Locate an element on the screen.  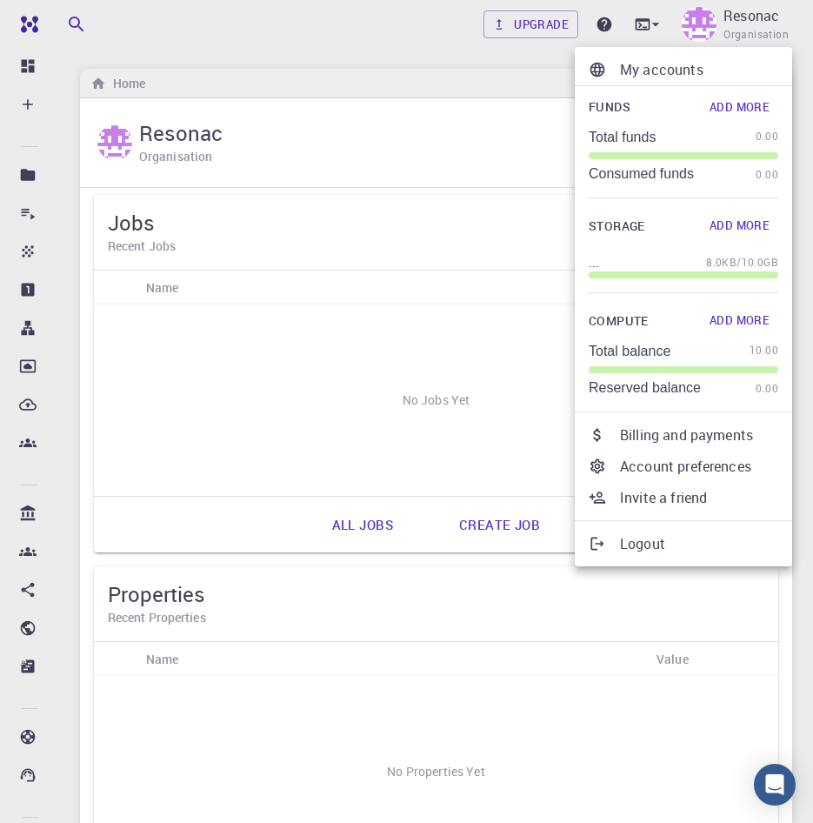
p: My accounts is located at coordinates (699, 70).